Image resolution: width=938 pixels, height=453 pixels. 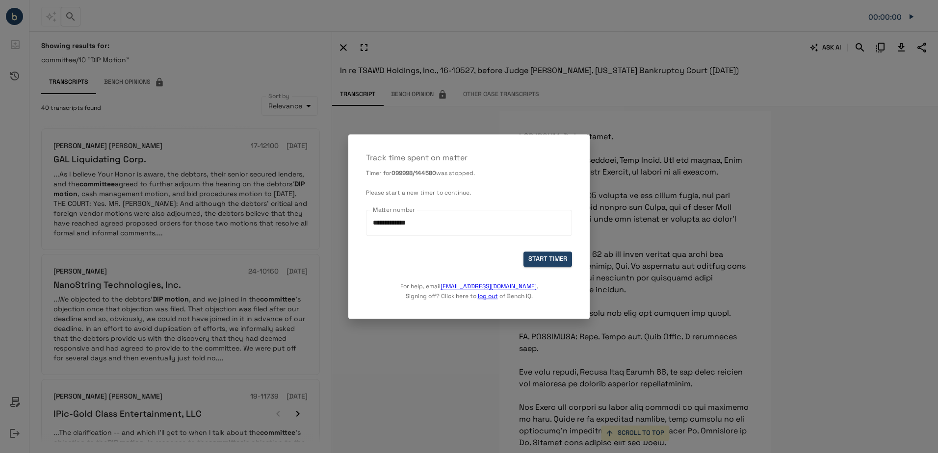 I want to click on b: 099998/144580, so click(x=414, y=173).